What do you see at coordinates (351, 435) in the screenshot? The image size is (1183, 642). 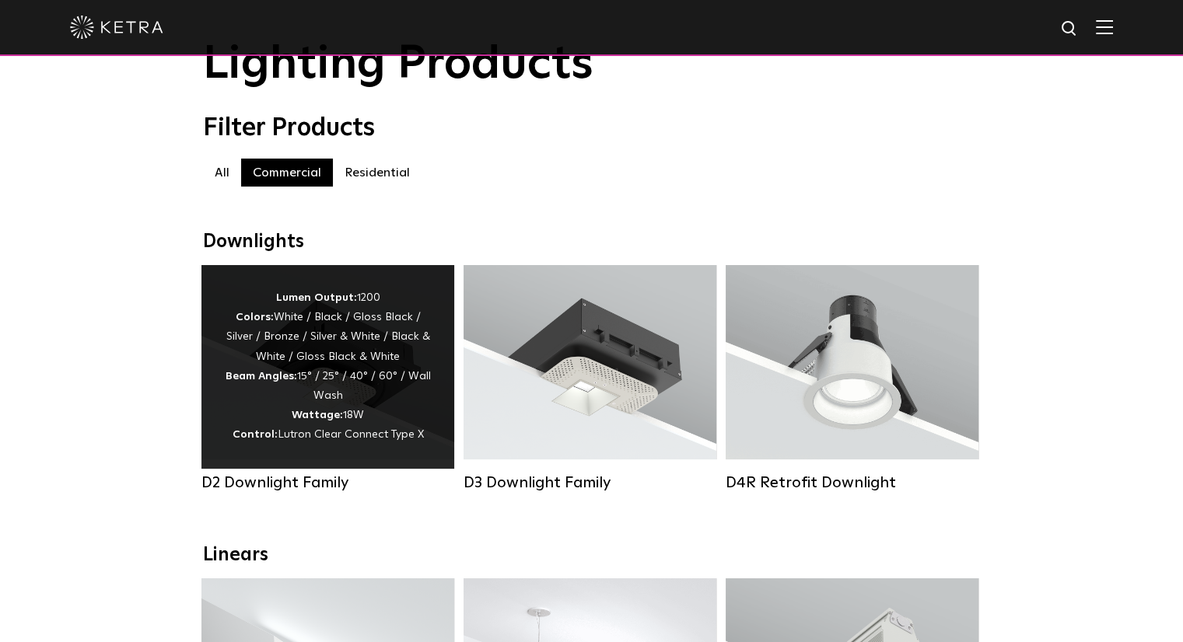 I see `span: Lutron Clear Connect Type X` at bounding box center [351, 435].